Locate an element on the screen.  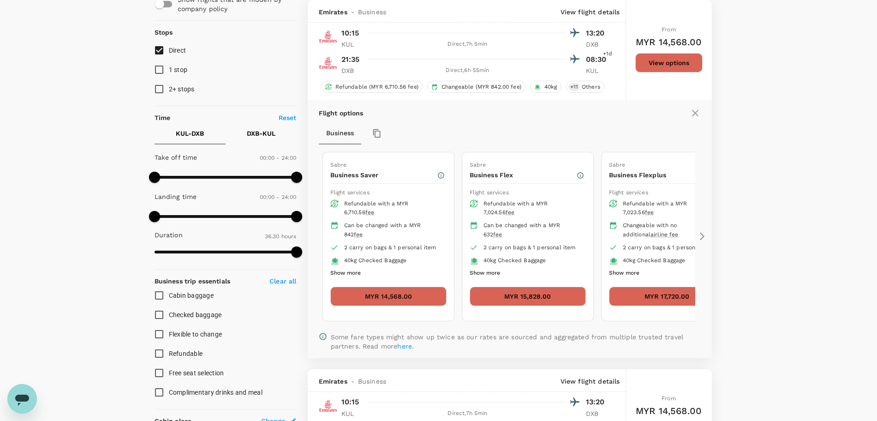
span: 1 stop is located at coordinates (178, 70).